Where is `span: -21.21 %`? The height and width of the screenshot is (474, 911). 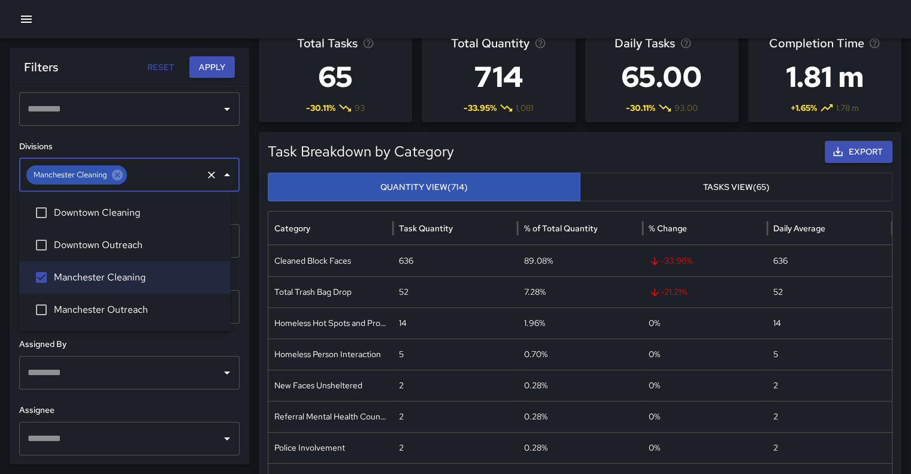 span: -21.21 % is located at coordinates (705, 292).